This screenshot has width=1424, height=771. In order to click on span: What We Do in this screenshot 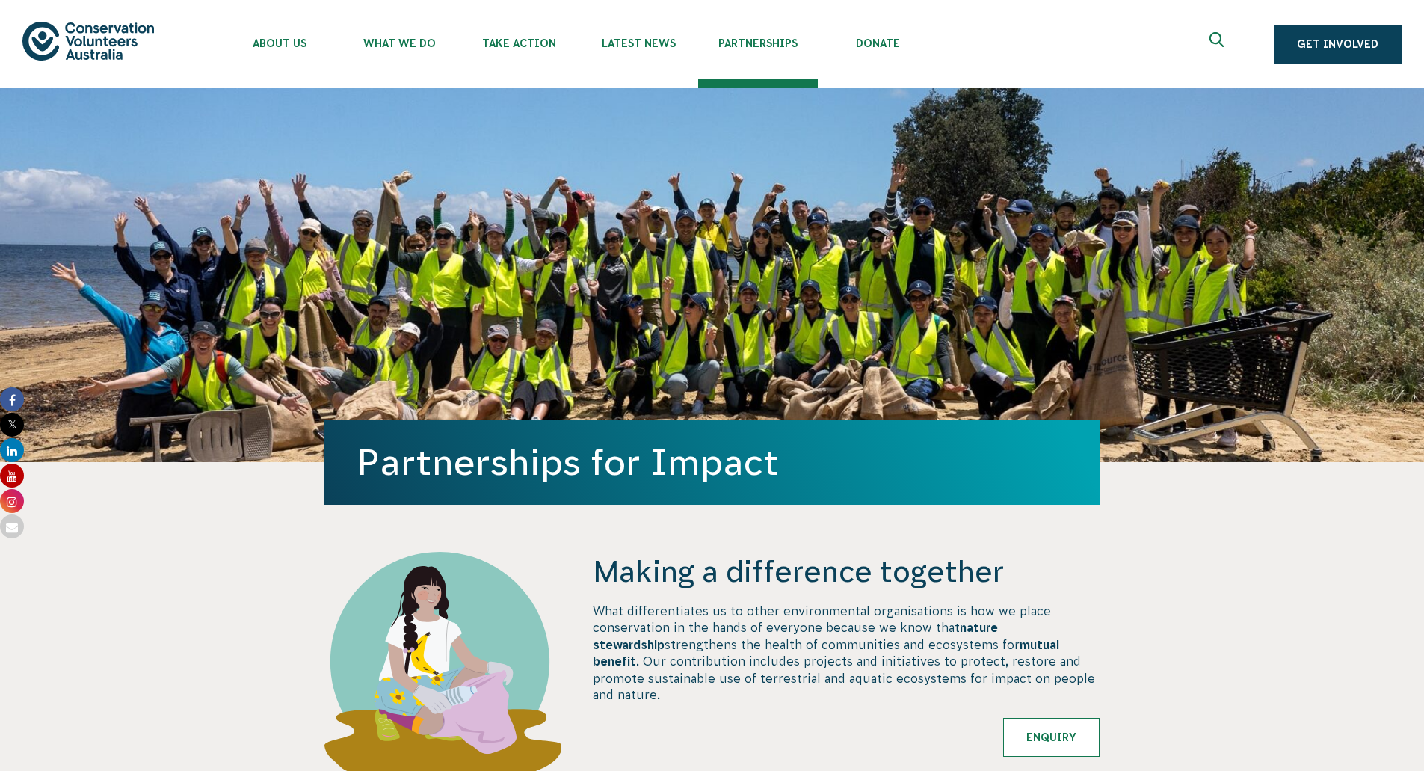, I will do `click(399, 43)`.